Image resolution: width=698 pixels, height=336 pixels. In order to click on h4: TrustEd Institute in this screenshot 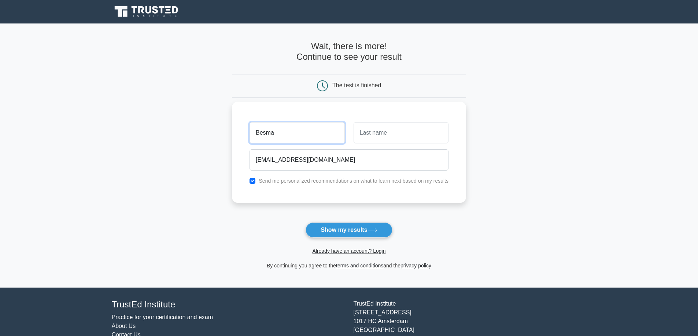, I will do `click(228, 304)`.